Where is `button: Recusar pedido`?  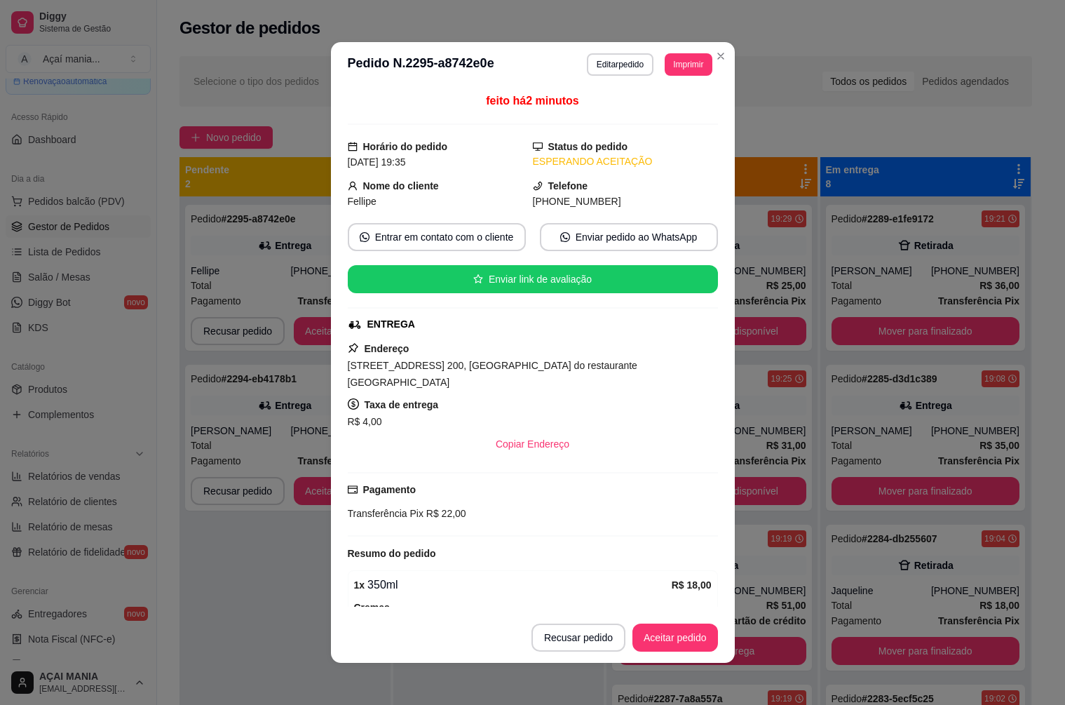 button: Recusar pedido is located at coordinates (579, 637).